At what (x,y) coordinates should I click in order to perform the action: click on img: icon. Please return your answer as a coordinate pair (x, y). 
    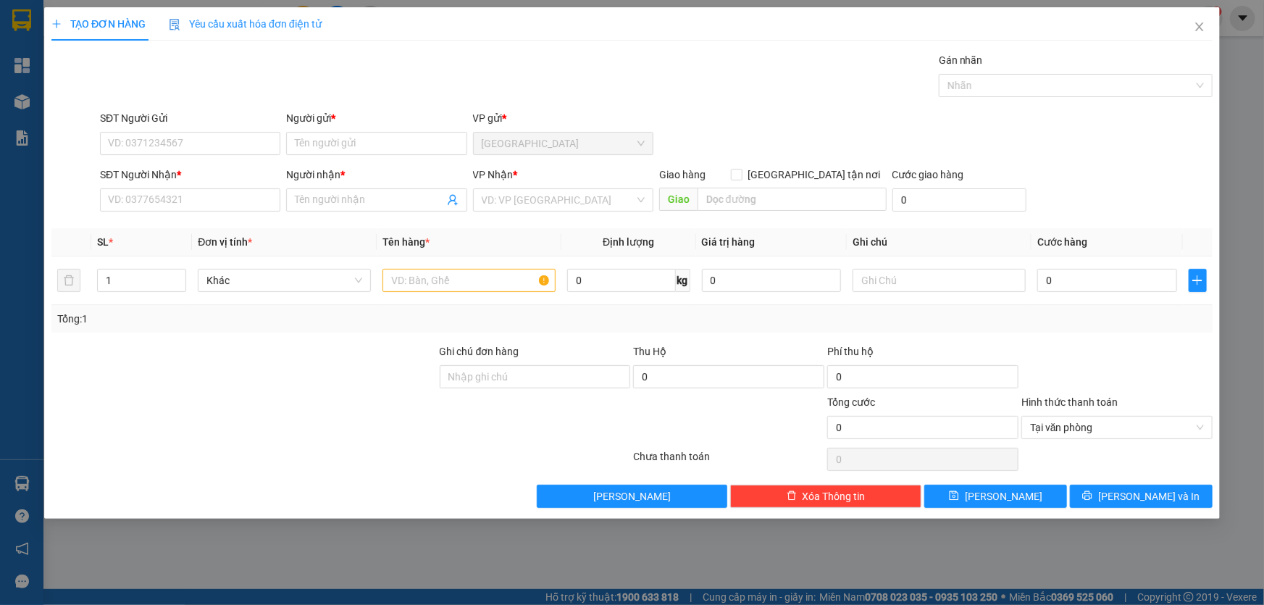
    Looking at the image, I should click on (175, 25).